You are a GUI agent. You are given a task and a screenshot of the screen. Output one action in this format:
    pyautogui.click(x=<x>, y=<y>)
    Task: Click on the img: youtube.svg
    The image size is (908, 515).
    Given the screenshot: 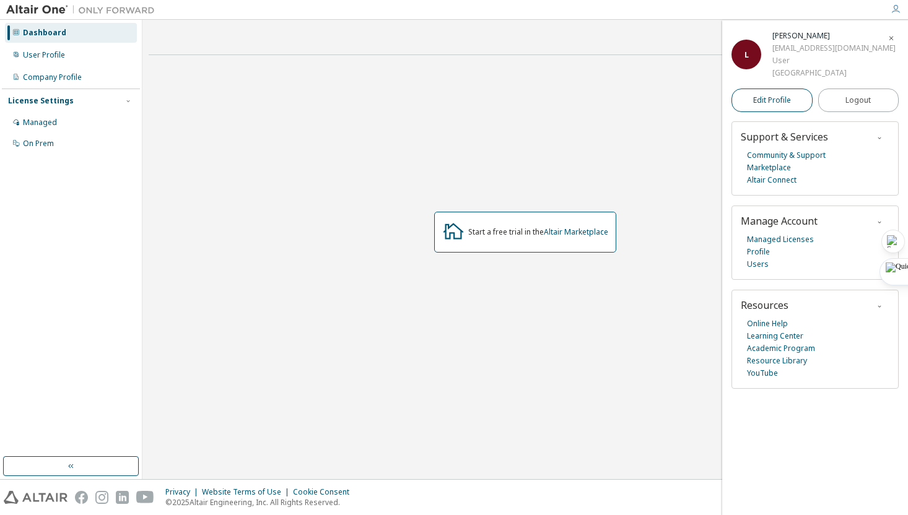 What is the action you would take?
    pyautogui.click(x=145, y=497)
    